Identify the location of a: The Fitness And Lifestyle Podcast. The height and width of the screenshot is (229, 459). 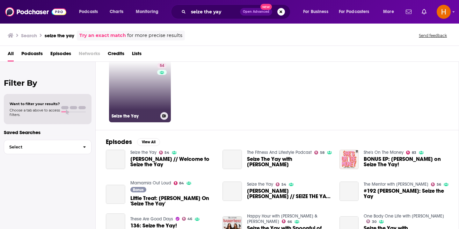
(279, 152).